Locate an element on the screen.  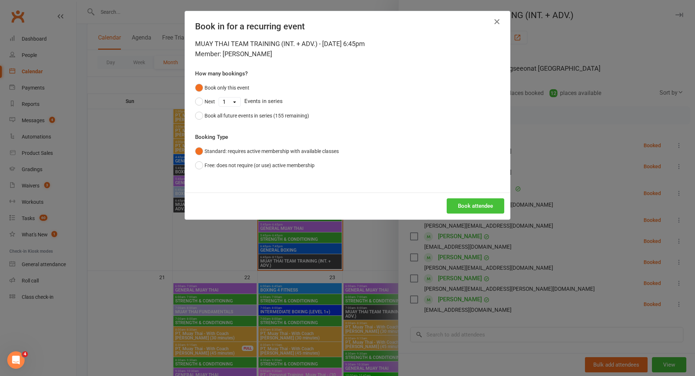
label: Booking Type is located at coordinates (212, 137).